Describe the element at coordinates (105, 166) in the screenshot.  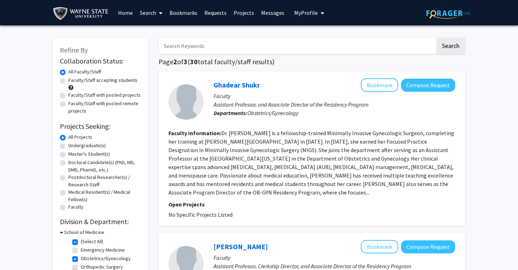
I see `label: Doctoral Candidate(s) (PhD, MD, DMD, PharmD, etc.)` at that location.